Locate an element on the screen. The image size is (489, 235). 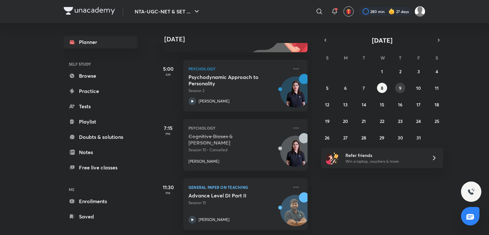
button: October 31, 2025 is located at coordinates (418, 137).